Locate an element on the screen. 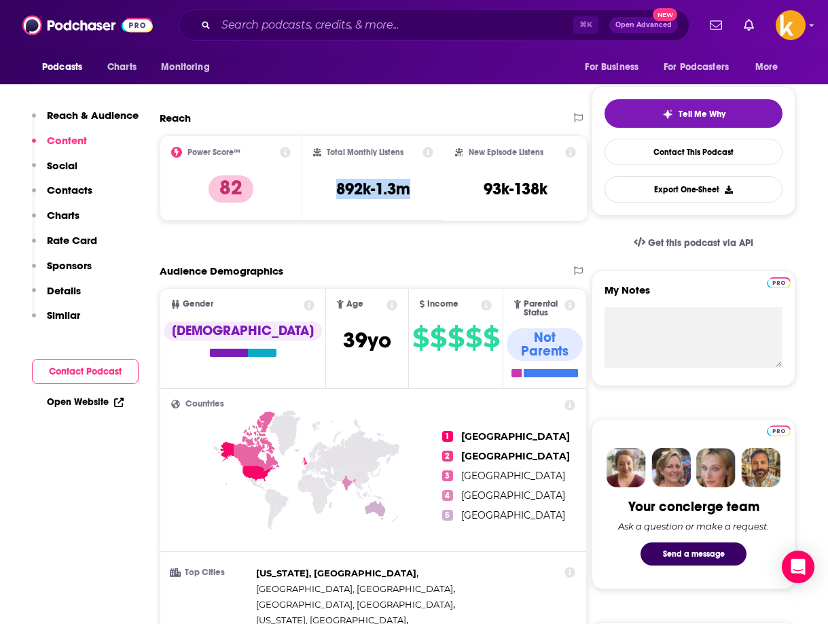 Image resolution: width=828 pixels, height=624 pixels. button: Send a message is located at coordinates (693, 554).